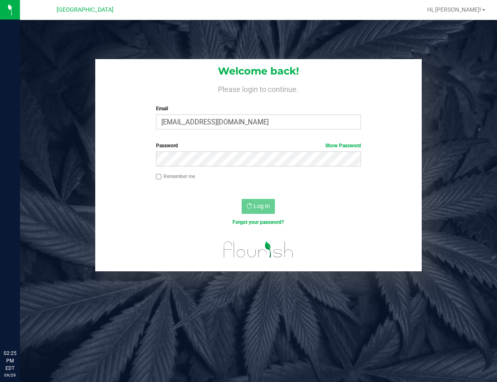  I want to click on button: Log In, so click(258, 206).